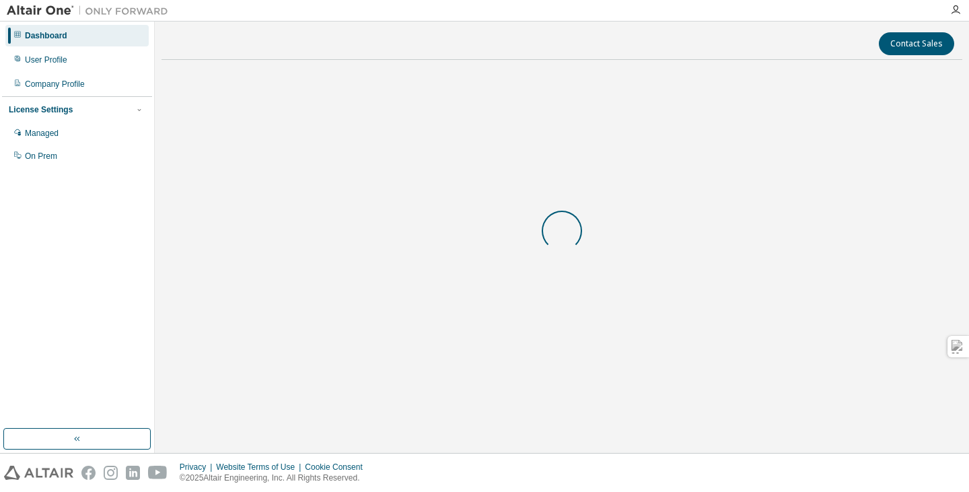 This screenshot has height=492, width=969. Describe the element at coordinates (88, 473) in the screenshot. I see `img: facebook.svg` at that location.